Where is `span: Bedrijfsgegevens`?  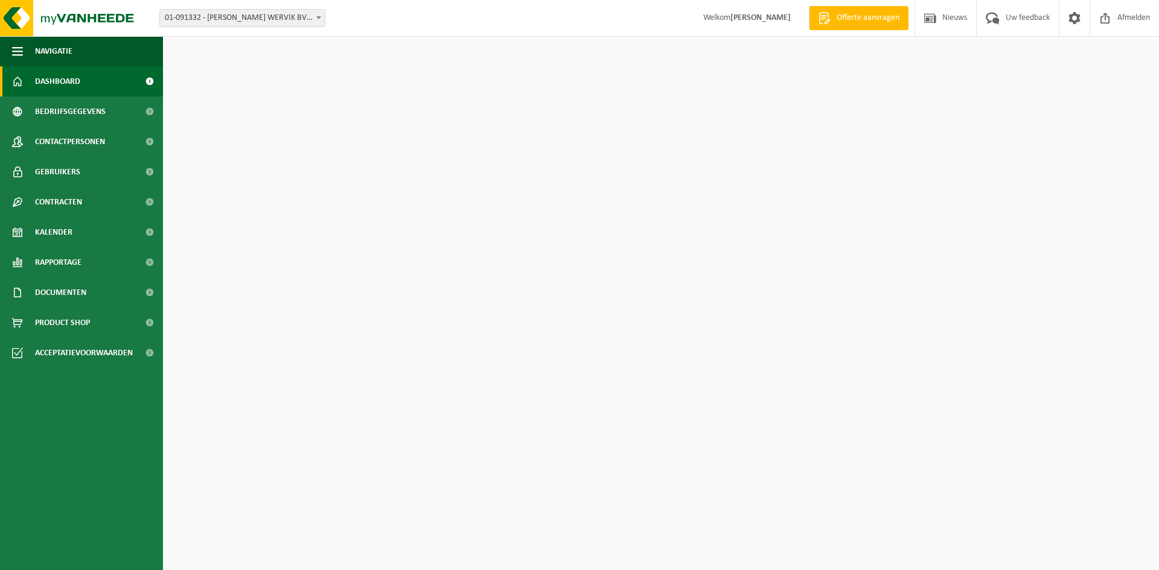
span: Bedrijfsgegevens is located at coordinates (70, 112).